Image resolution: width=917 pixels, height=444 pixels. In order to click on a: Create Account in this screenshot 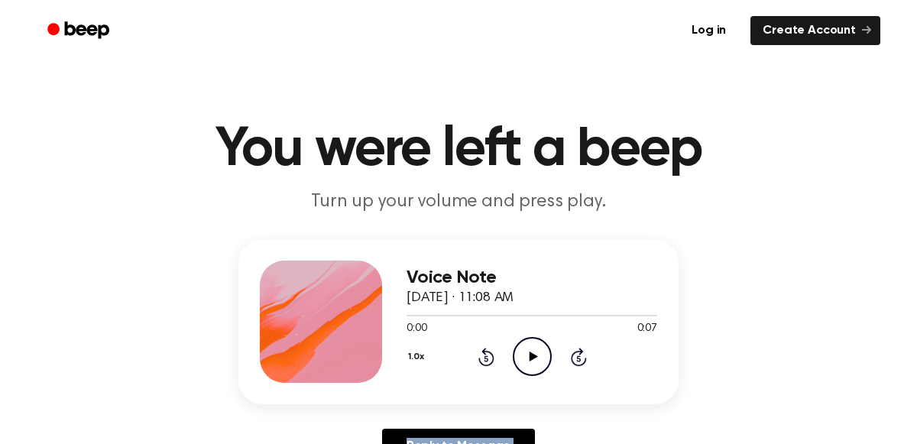, I will do `click(815, 31)`.